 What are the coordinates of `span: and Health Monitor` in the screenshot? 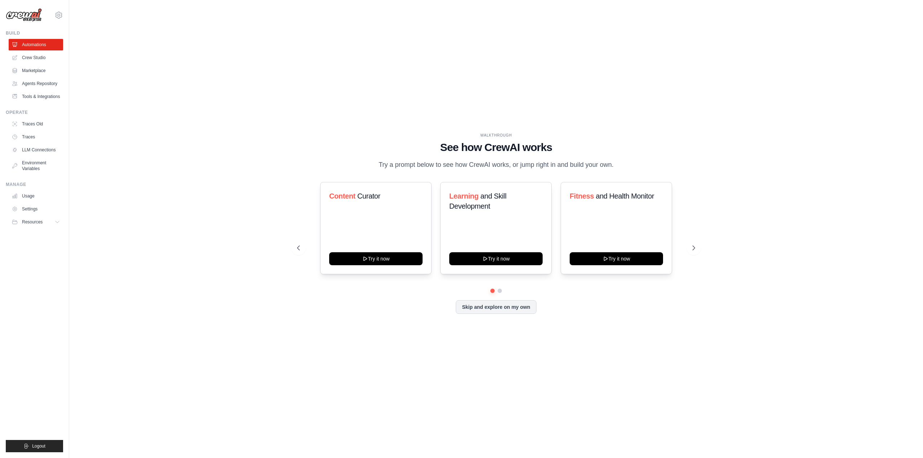 It's located at (625, 196).